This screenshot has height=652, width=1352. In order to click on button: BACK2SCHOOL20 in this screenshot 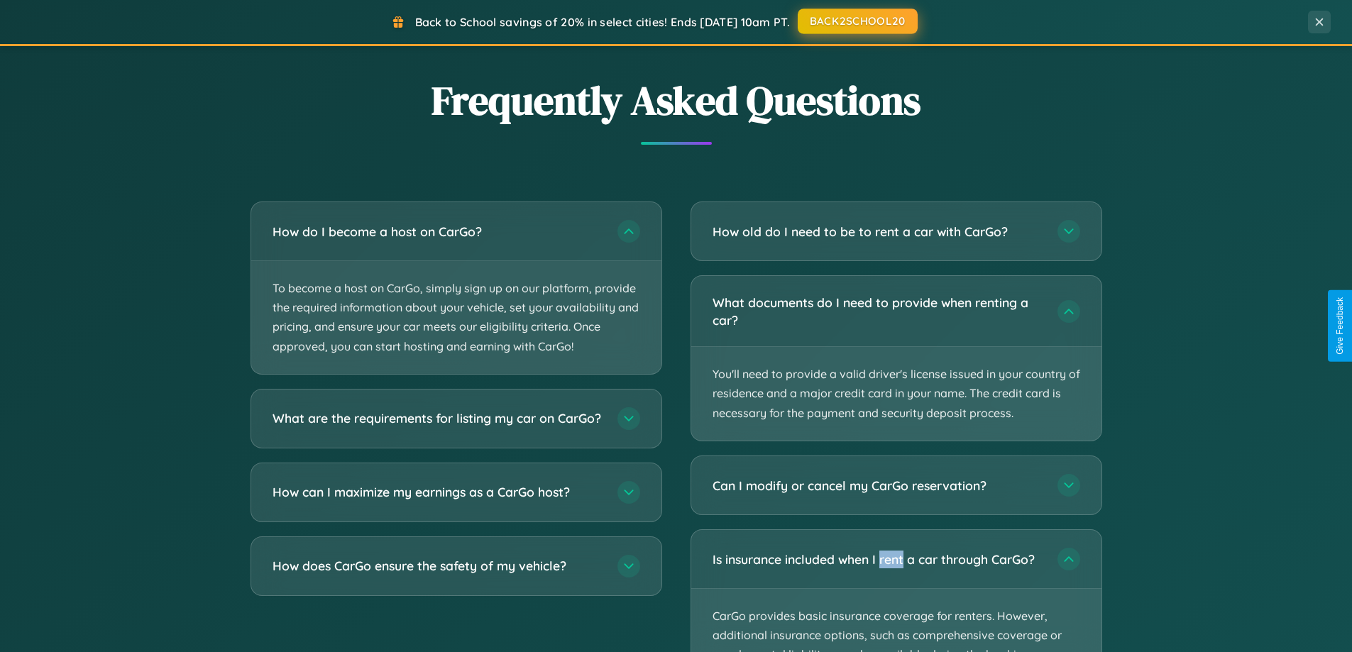, I will do `click(858, 21)`.